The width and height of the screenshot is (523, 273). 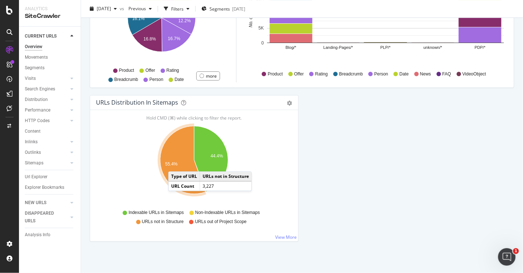 What do you see at coordinates (474, 74) in the screenshot?
I see `span: VideoObject` at bounding box center [474, 74].